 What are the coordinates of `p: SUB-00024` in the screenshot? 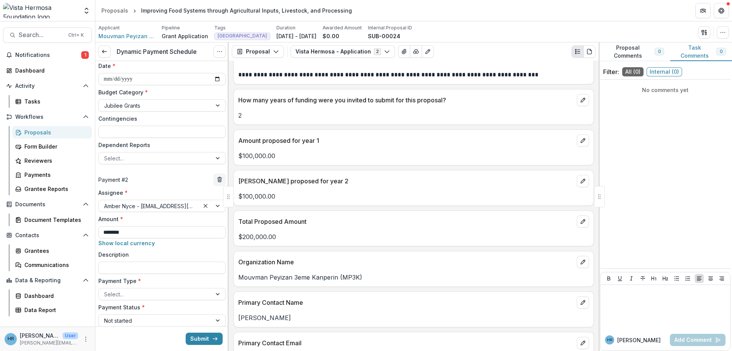 It's located at (384, 36).